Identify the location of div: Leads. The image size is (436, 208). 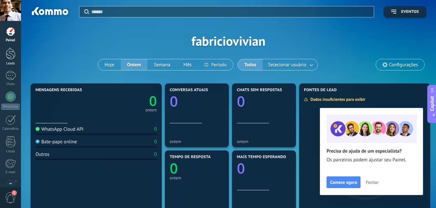
(11, 64).